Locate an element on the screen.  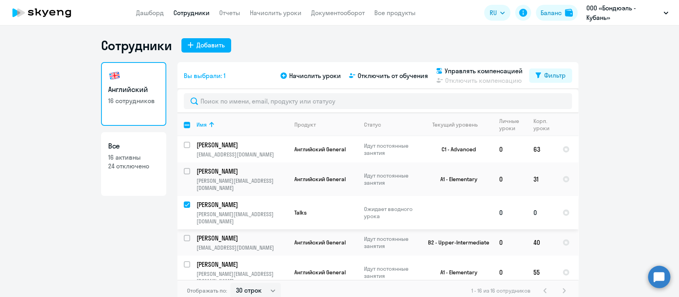
td: 31 is located at coordinates (541, 179).